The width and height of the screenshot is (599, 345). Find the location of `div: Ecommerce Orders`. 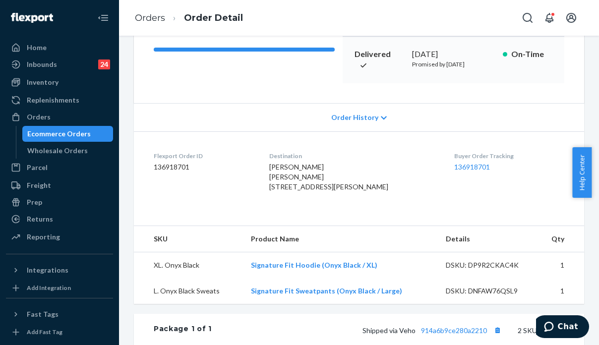

div: Ecommerce Orders is located at coordinates (59, 134).